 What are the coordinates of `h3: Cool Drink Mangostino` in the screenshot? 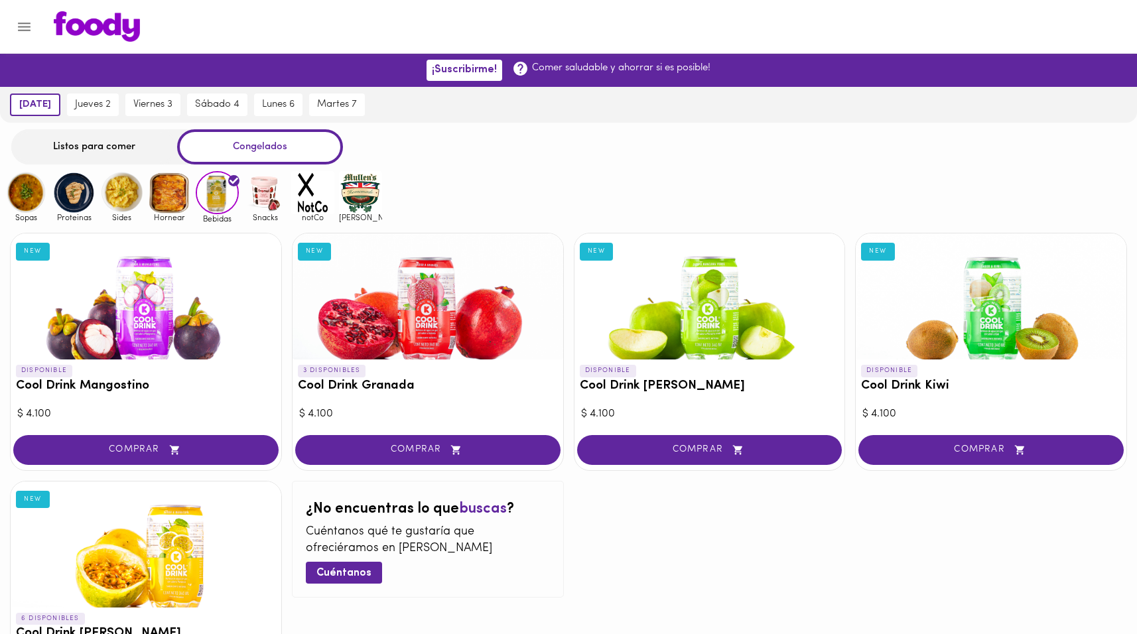 It's located at (146, 386).